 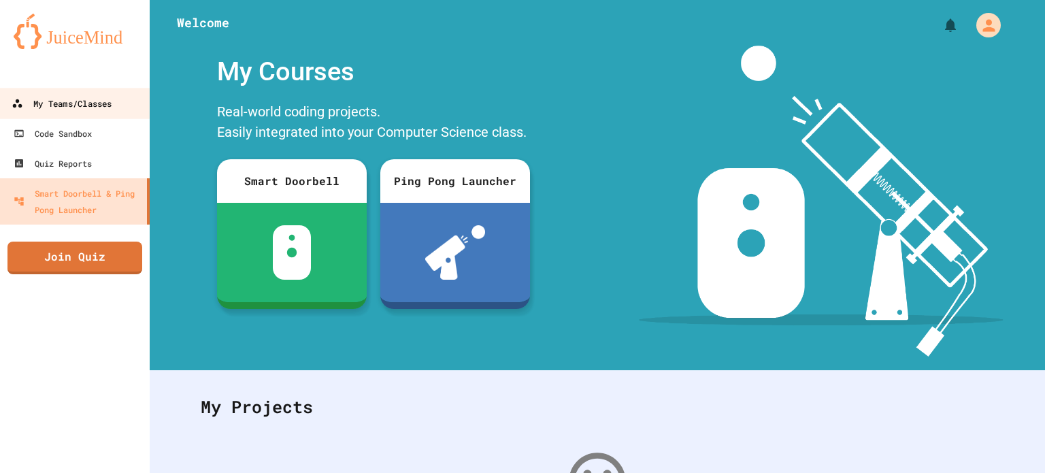 What do you see at coordinates (455, 181) in the screenshot?
I see `div: Ping Pong Launcher` at bounding box center [455, 181].